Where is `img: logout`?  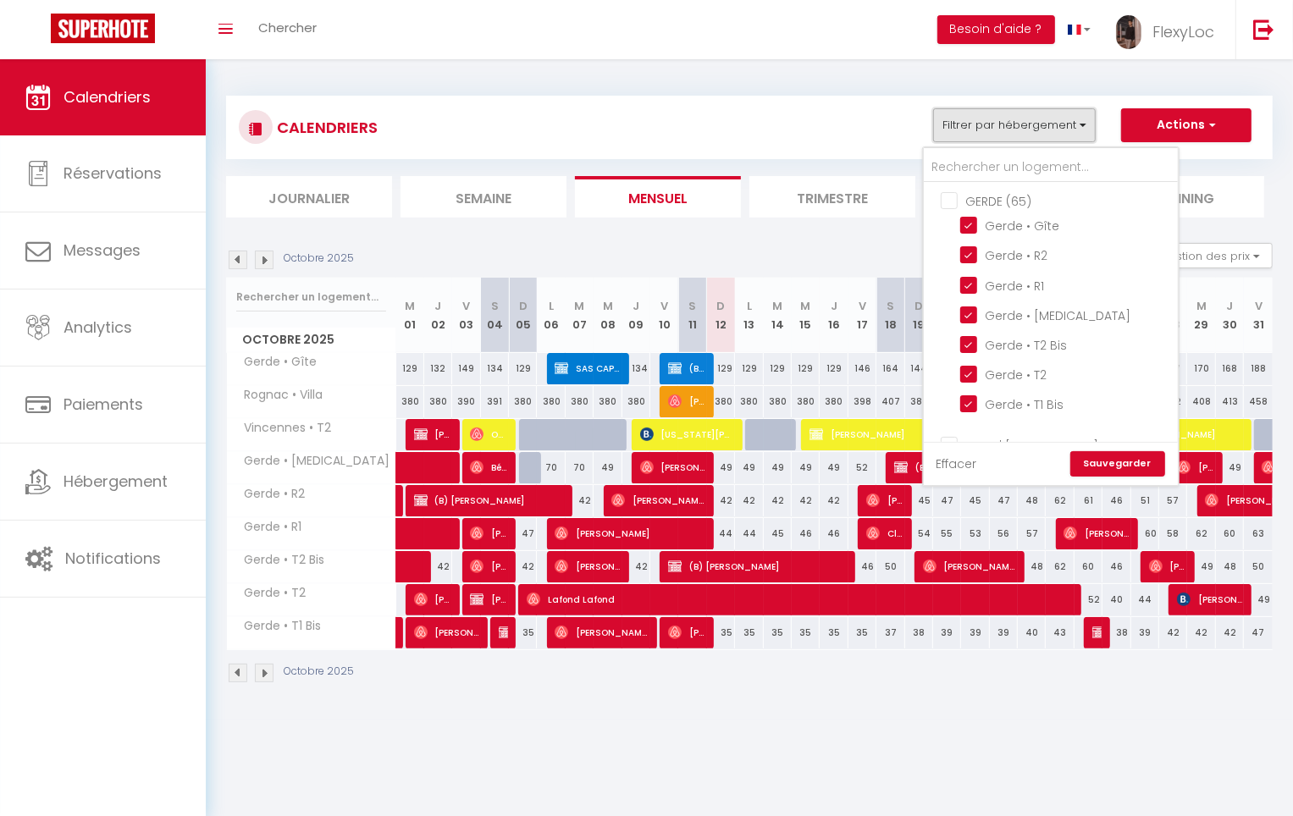 img: logout is located at coordinates (1264, 29).